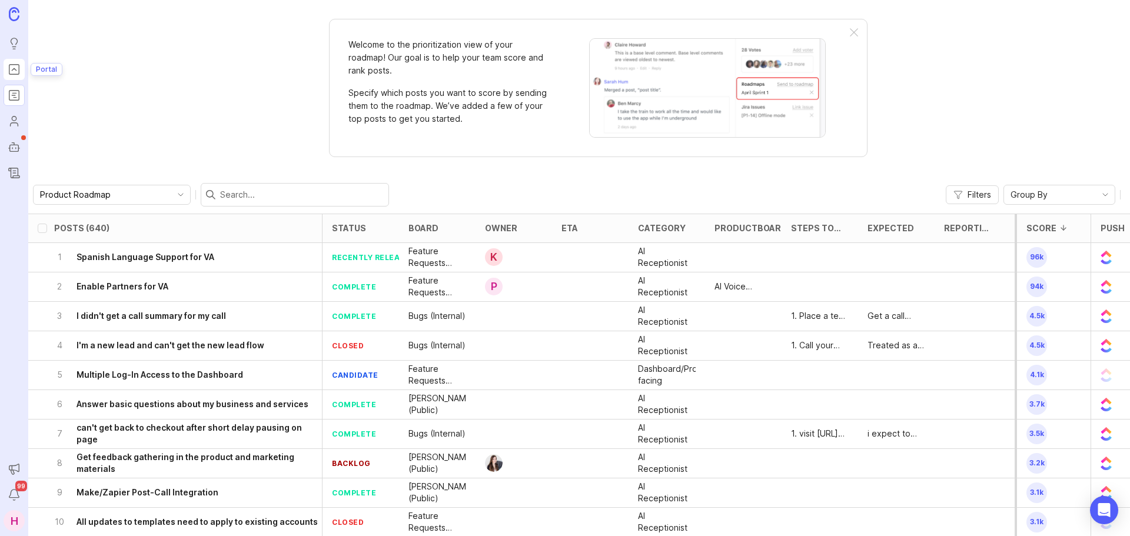 The image size is (1130, 536). Describe the element at coordinates (145, 257) in the screenshot. I see `h6: Spanish Language Support for VA` at that location.